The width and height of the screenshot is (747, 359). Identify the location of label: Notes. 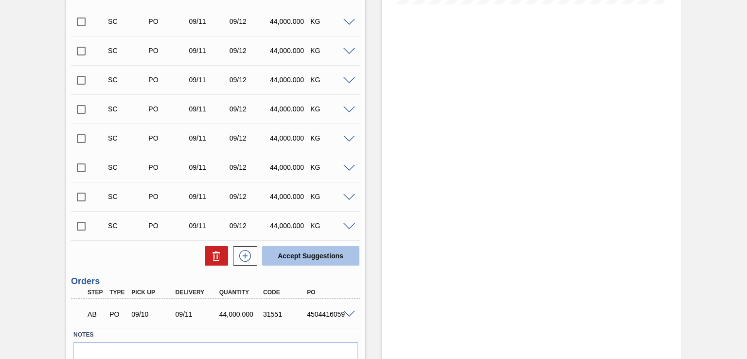
(216, 335).